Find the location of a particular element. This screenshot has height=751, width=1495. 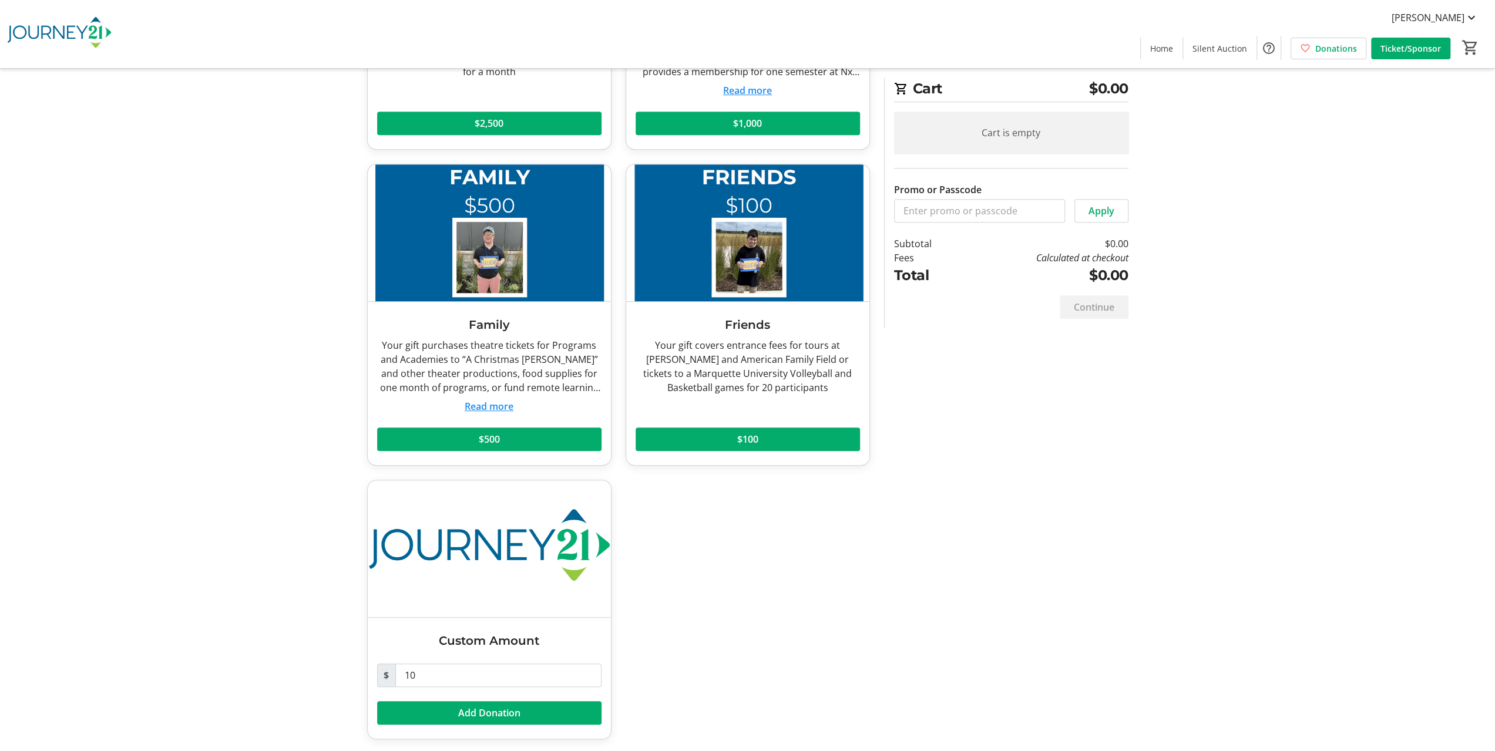

td: Subtotal is located at coordinates (928, 244).